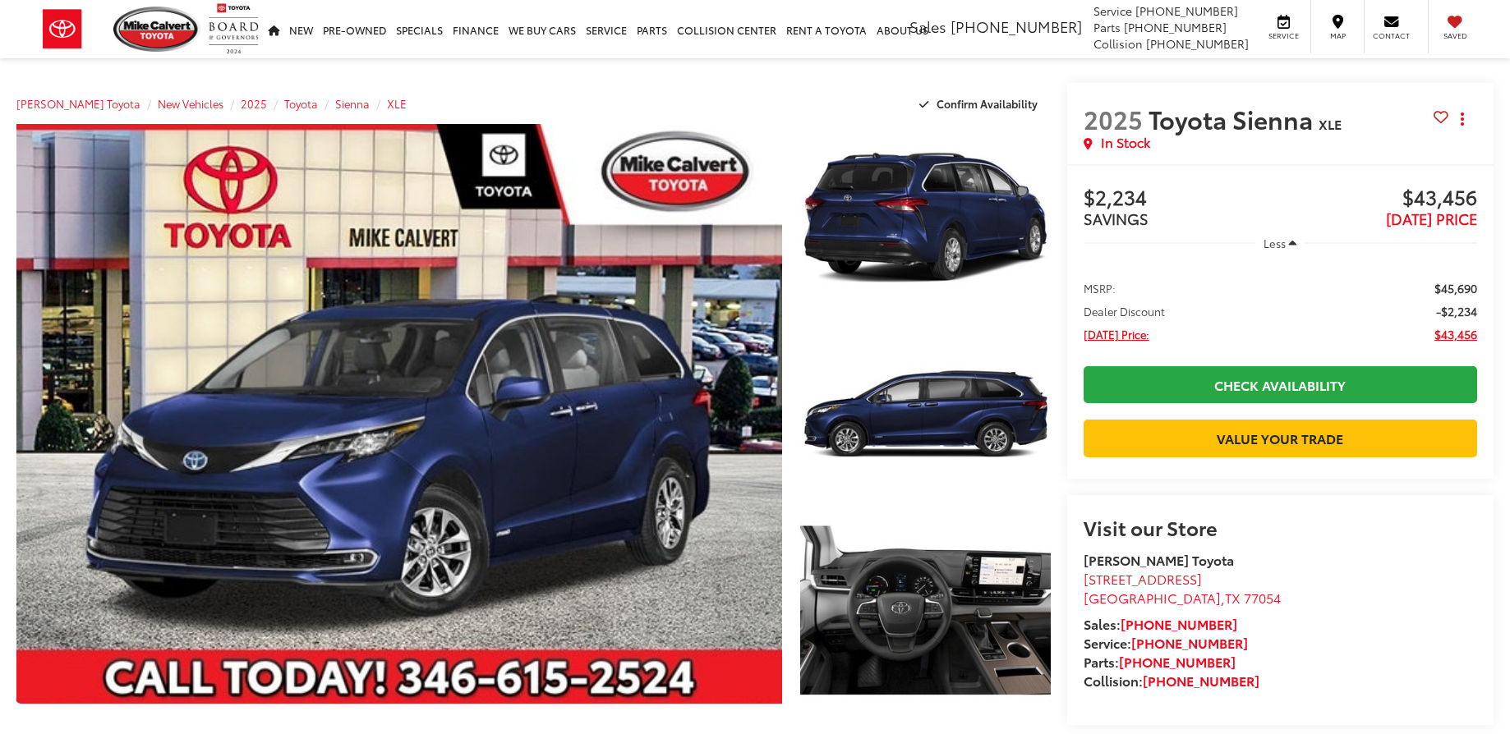 This screenshot has height=734, width=1510. Describe the element at coordinates (1455, 35) in the screenshot. I see `span: Saved` at that location.